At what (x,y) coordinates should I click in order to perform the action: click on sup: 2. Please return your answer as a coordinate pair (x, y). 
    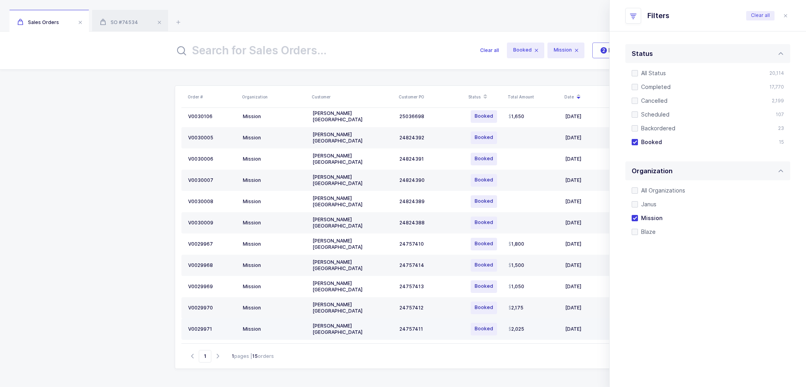
    Looking at the image, I should click on (604, 50).